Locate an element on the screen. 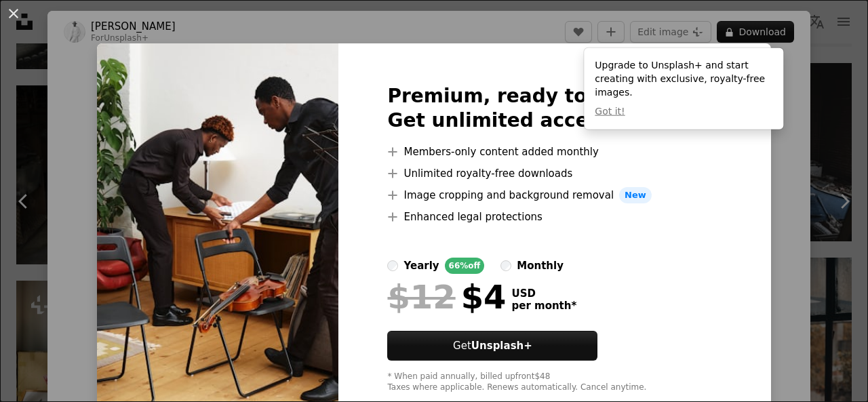 This screenshot has width=868, height=402. span: New is located at coordinates (636, 195).